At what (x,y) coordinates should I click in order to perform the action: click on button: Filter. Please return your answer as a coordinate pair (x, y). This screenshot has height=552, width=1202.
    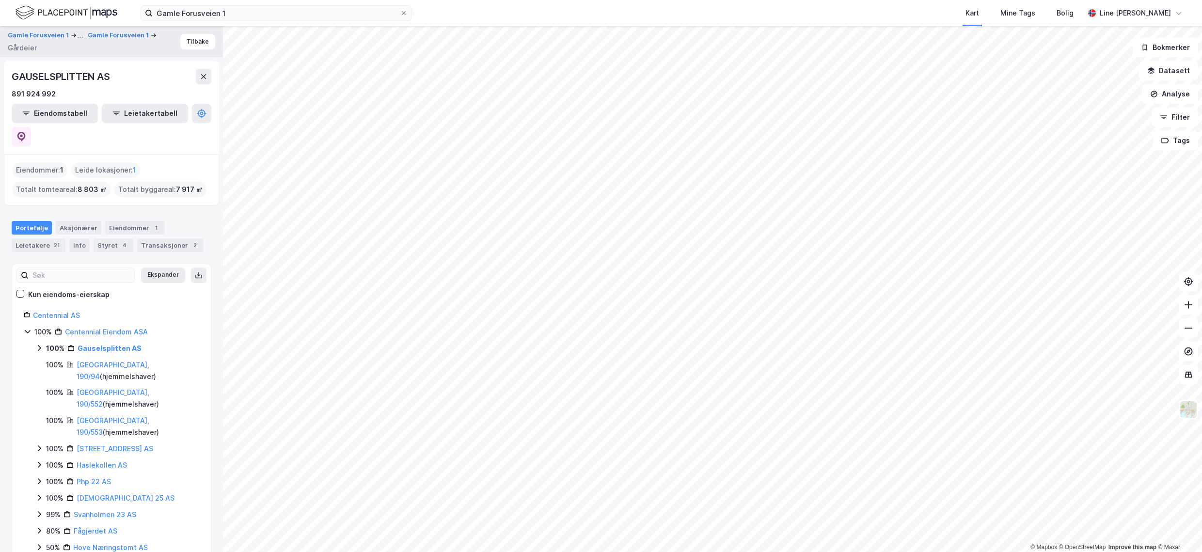
    Looking at the image, I should click on (1175, 117).